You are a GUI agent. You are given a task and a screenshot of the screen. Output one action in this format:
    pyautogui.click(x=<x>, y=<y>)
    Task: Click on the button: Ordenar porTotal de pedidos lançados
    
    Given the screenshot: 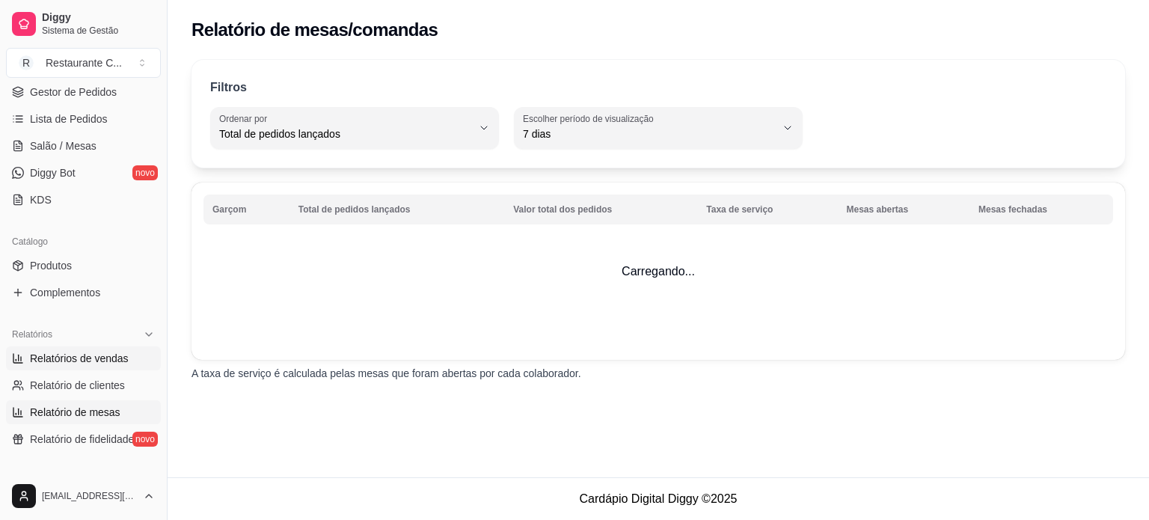 What is the action you would take?
    pyautogui.click(x=355, y=128)
    